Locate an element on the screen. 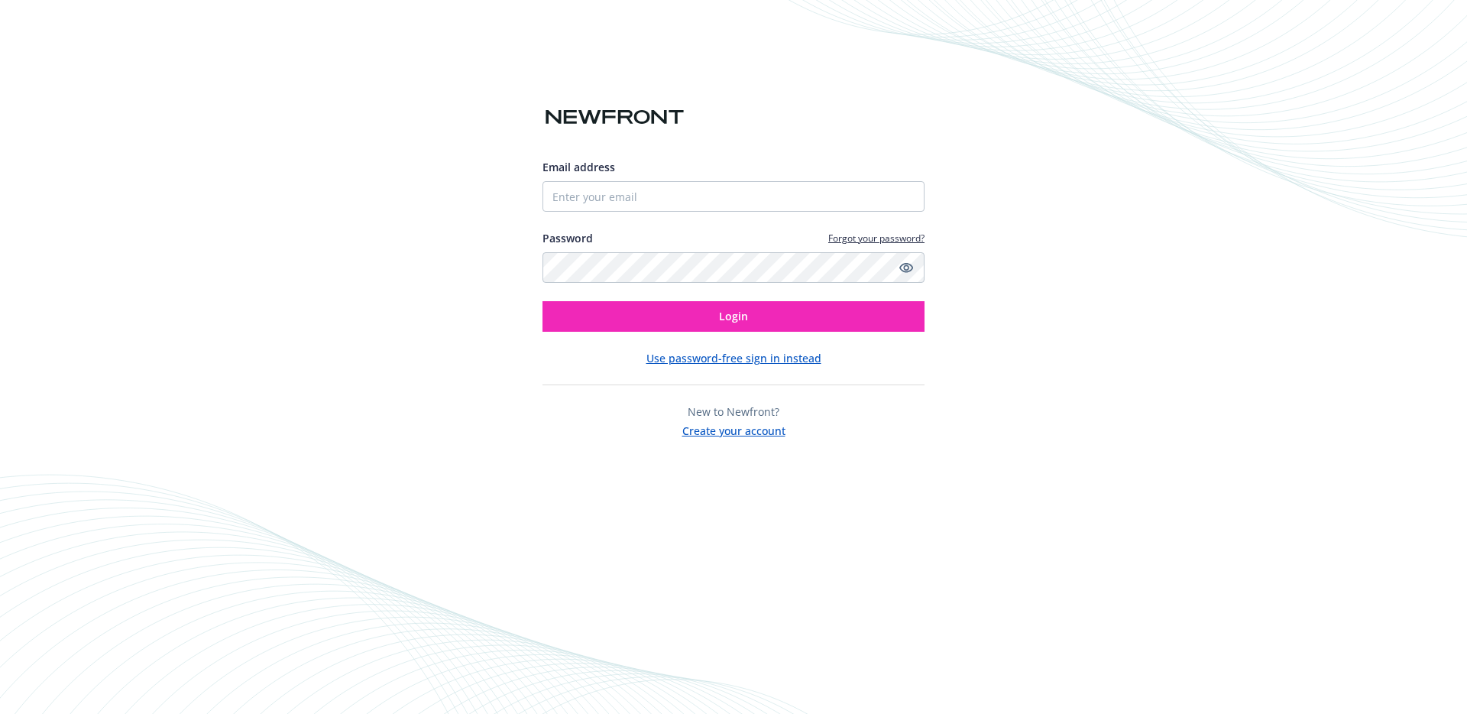  span: New to Newfront? is located at coordinates (734, 411).